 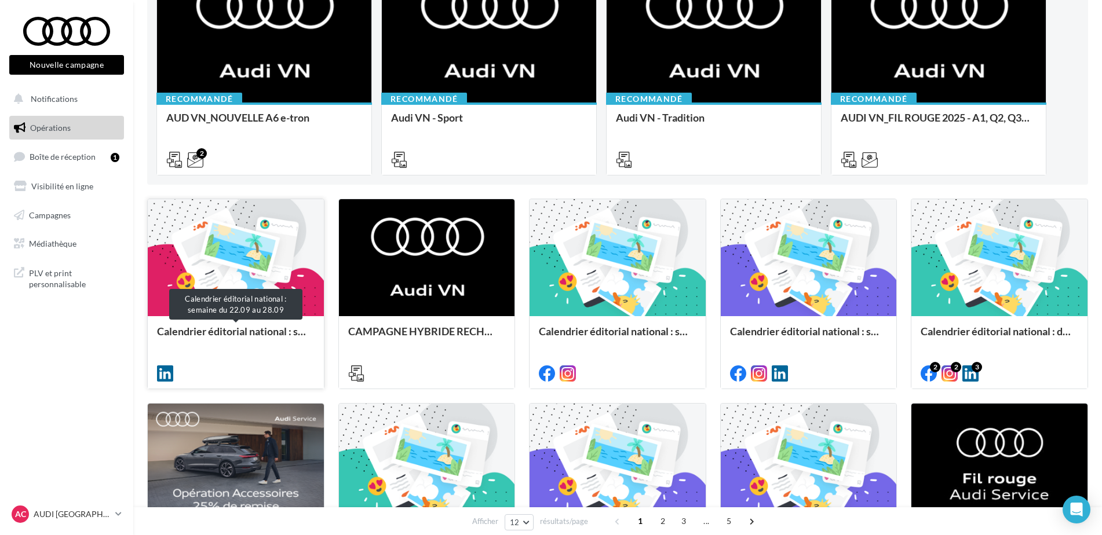 I want to click on div: Audi VN - Tradition, so click(x=714, y=123).